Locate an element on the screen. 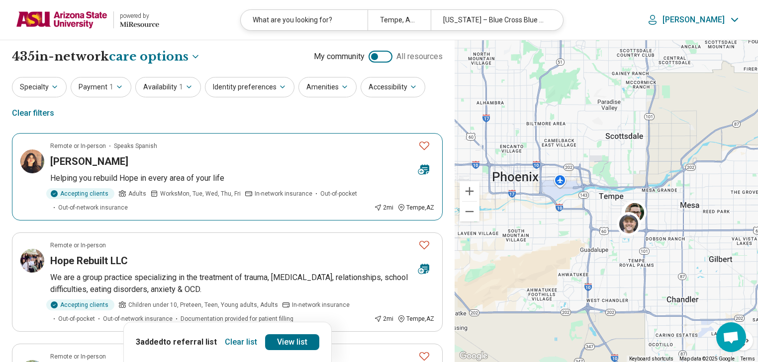 The height and width of the screenshot is (362, 758). p: 3 added is located at coordinates (176, 342).